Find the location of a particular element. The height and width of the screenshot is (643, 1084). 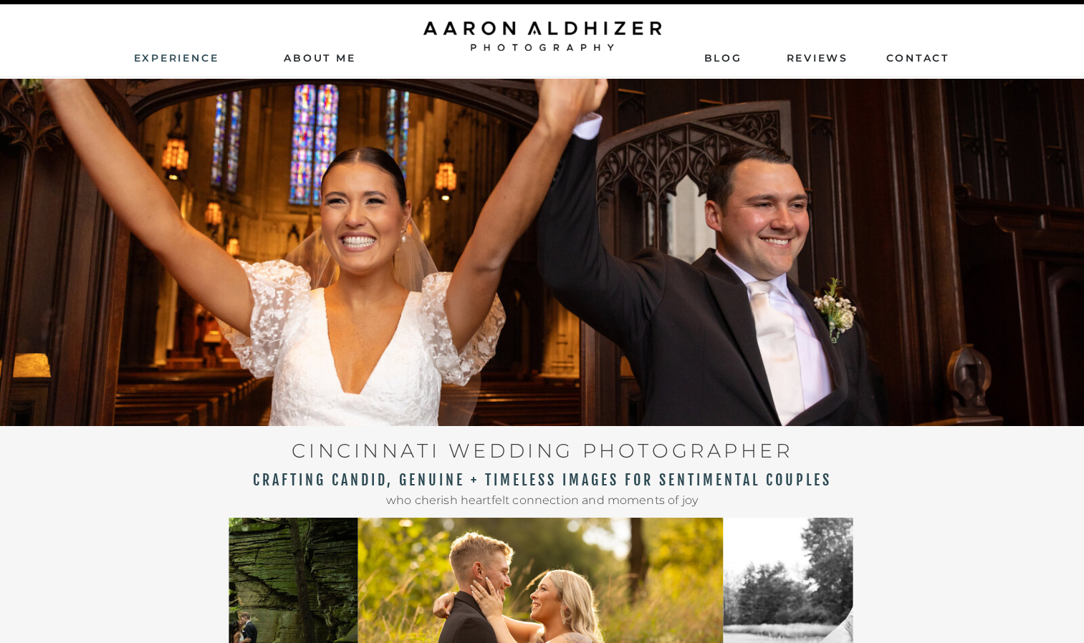

a: Experience is located at coordinates (178, 57).